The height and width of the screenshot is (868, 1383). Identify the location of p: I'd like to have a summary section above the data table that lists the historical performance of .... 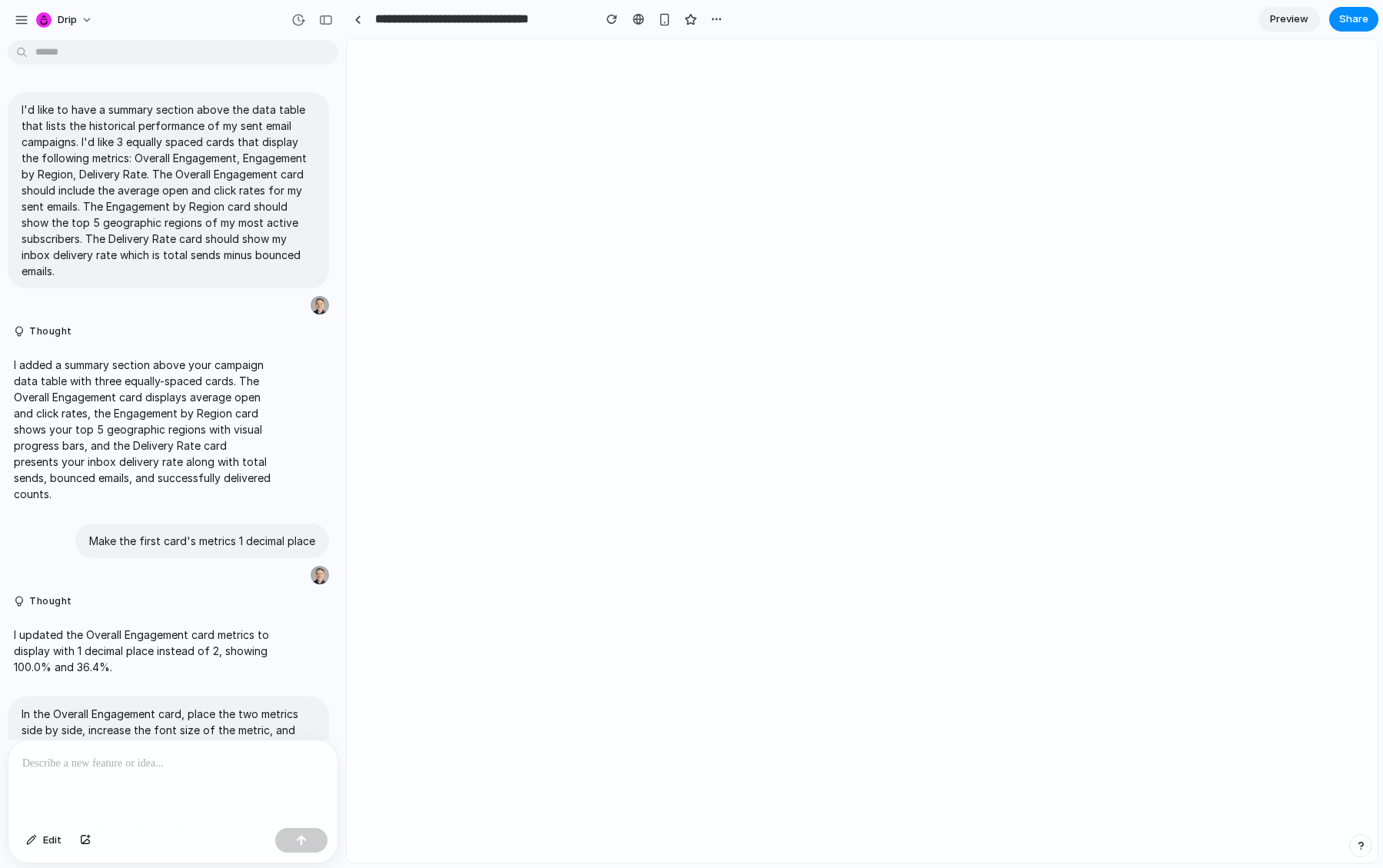
(169, 190).